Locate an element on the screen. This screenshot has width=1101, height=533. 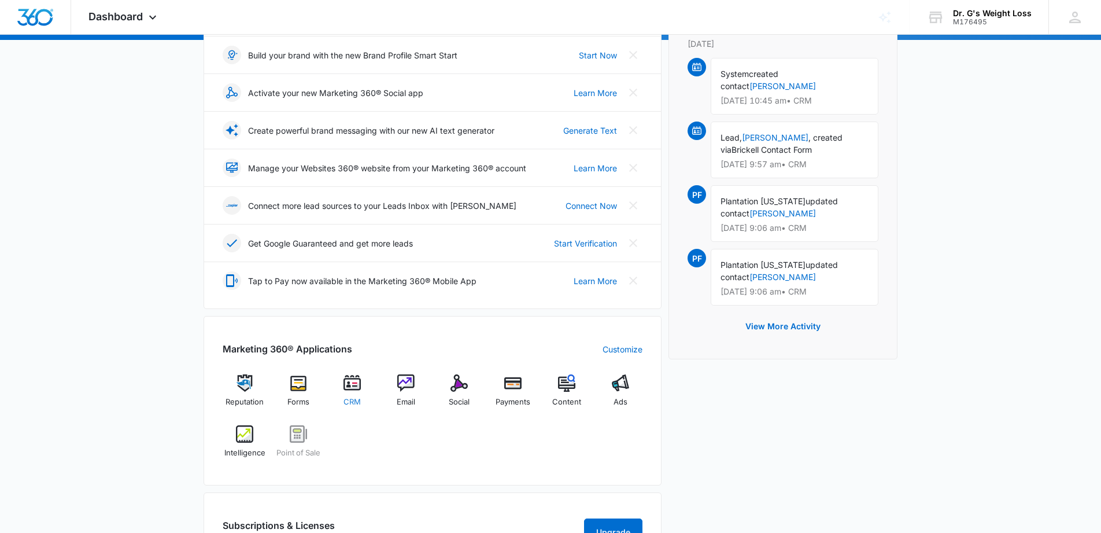
span: Intelligence is located at coordinates (245, 453).